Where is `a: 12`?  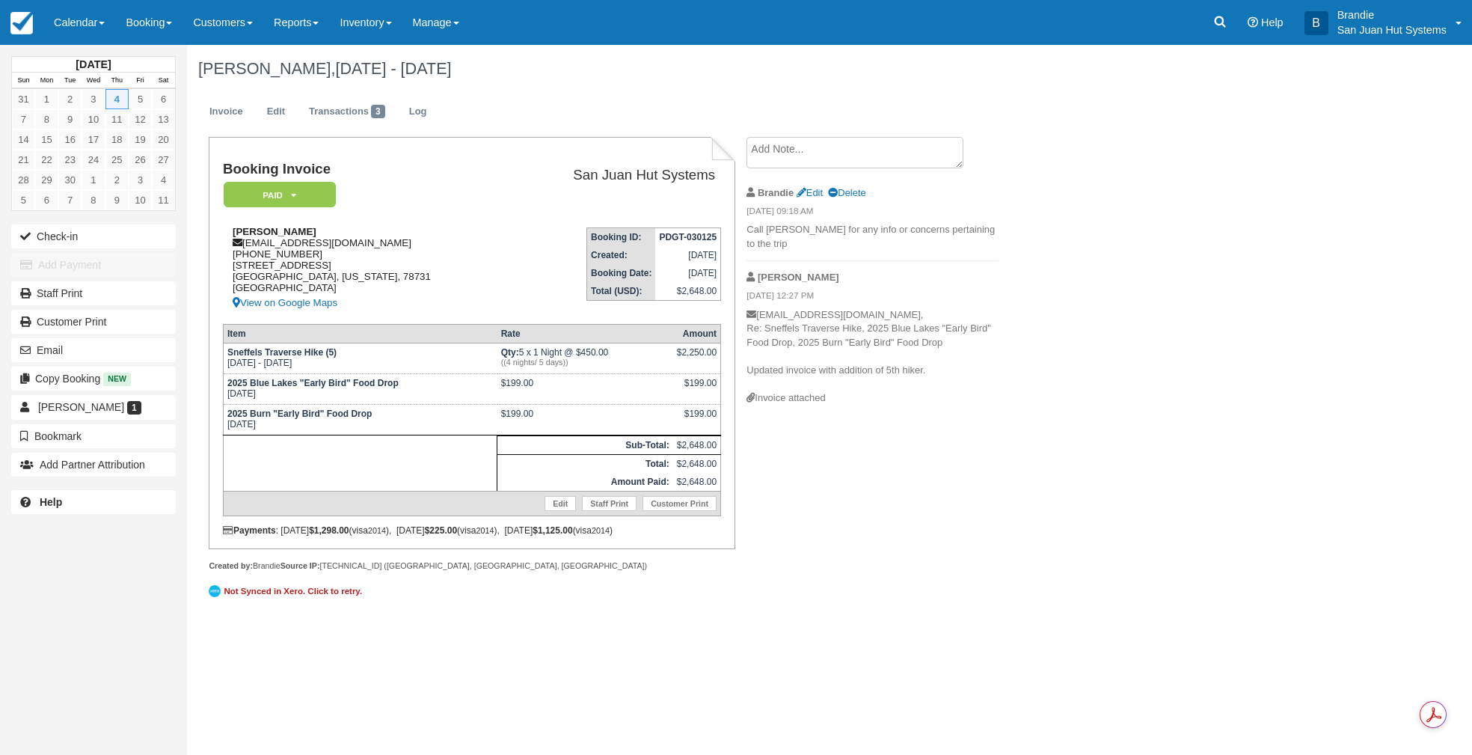
a: 12 is located at coordinates (140, 119).